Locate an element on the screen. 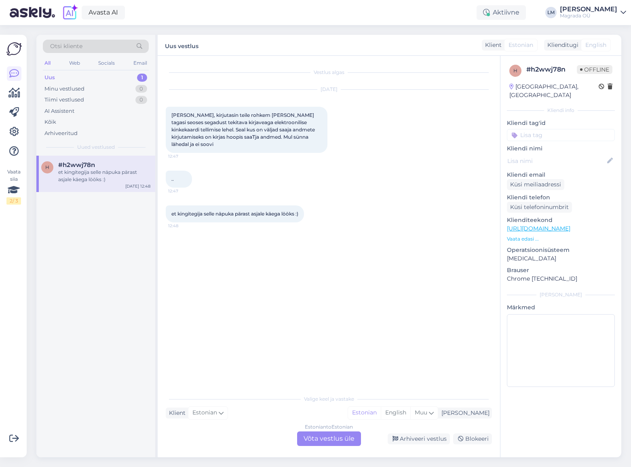 The image size is (631, 467). div: Klienditugi is located at coordinates (561, 45).